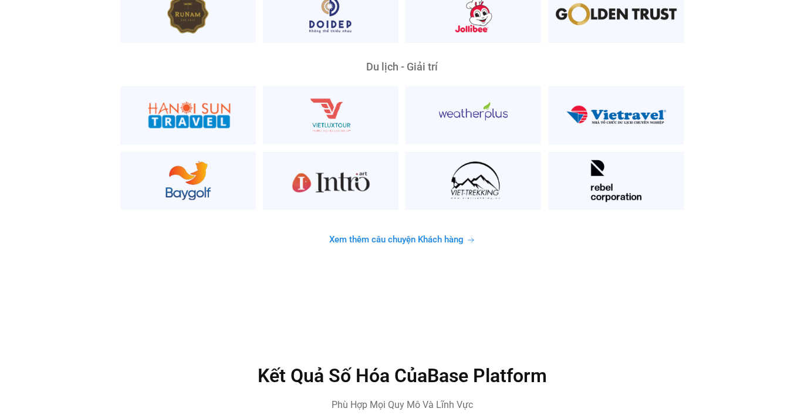 This screenshot has height=415, width=804. Describe the element at coordinates (396, 239) in the screenshot. I see `span: Xem thêm câu chuyện Khách hàng` at that location.